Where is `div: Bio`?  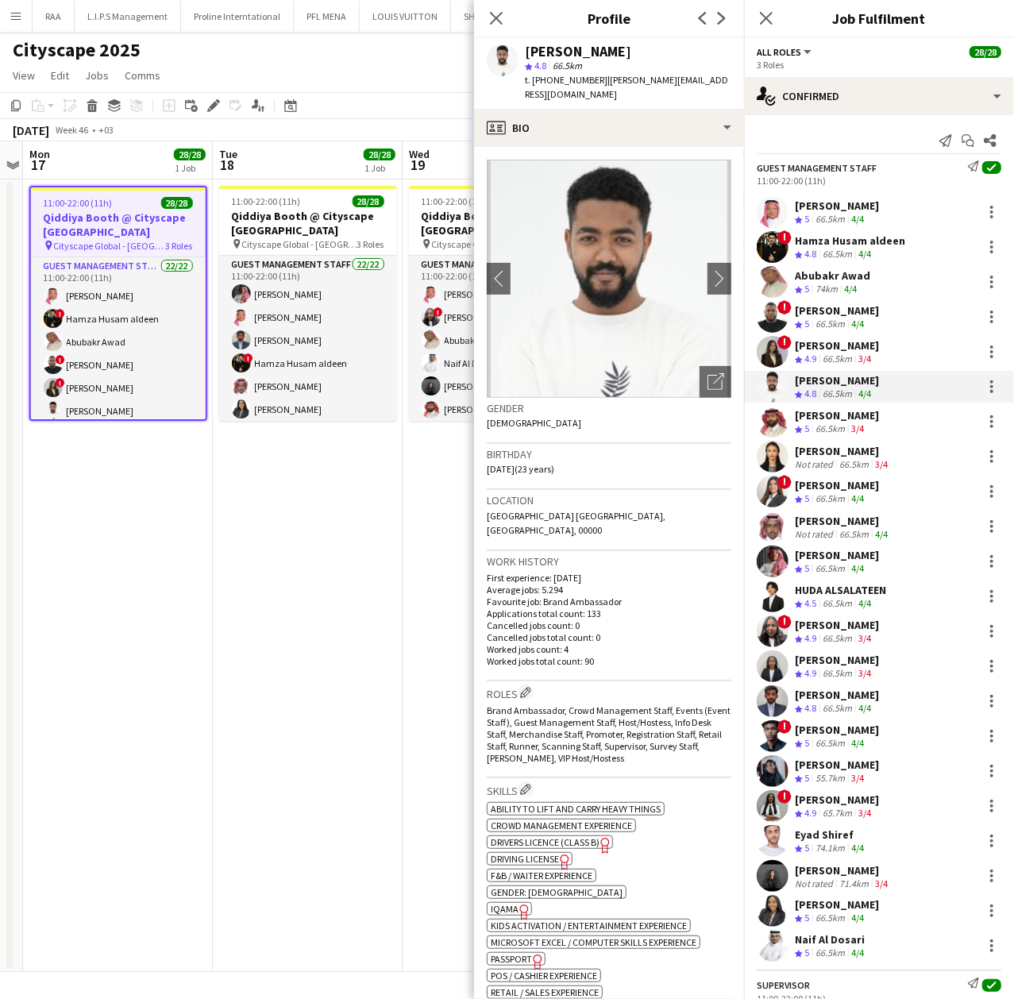 div: Bio is located at coordinates (609, 128).